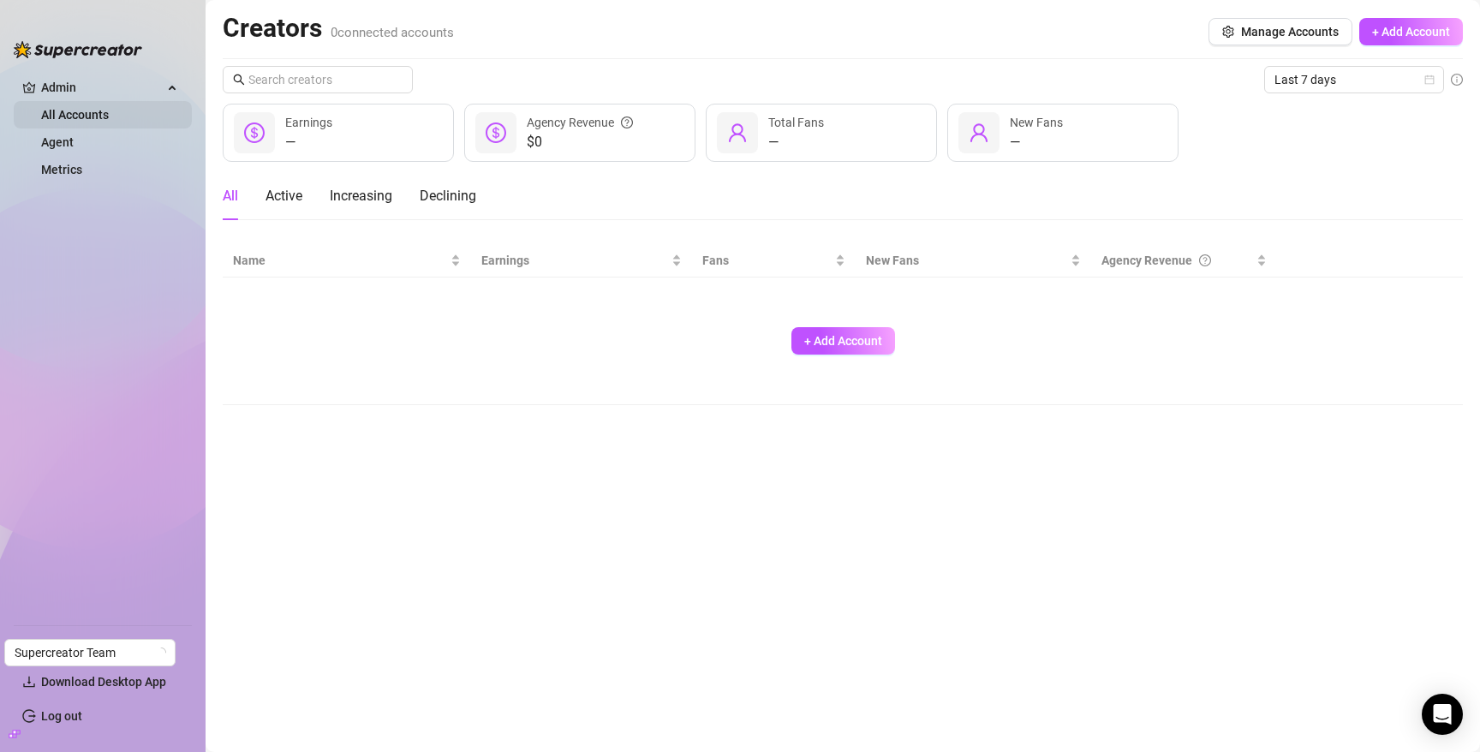 The width and height of the screenshot is (1480, 752). What do you see at coordinates (338, 28) in the screenshot?
I see `h2: Creators` at bounding box center [338, 28].